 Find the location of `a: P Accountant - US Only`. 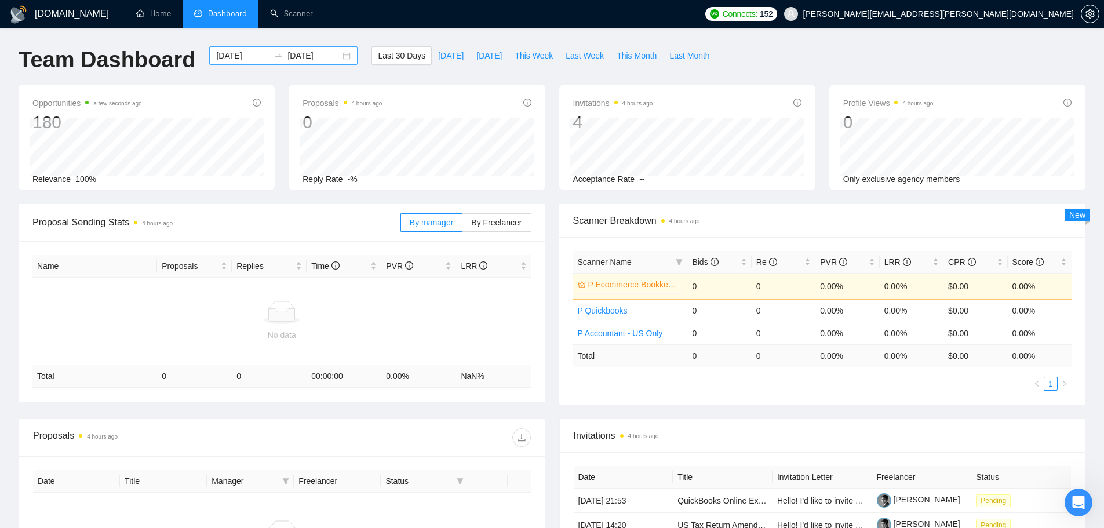

a: P Accountant - US Only is located at coordinates (620, 333).